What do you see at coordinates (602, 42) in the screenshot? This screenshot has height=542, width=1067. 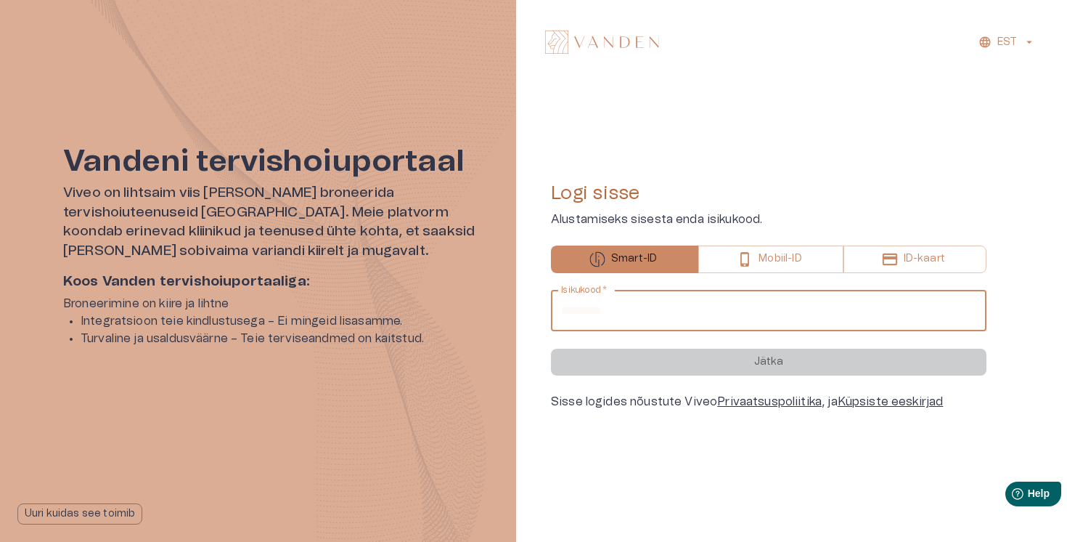 I see `img: Vanden logo` at bounding box center [602, 42].